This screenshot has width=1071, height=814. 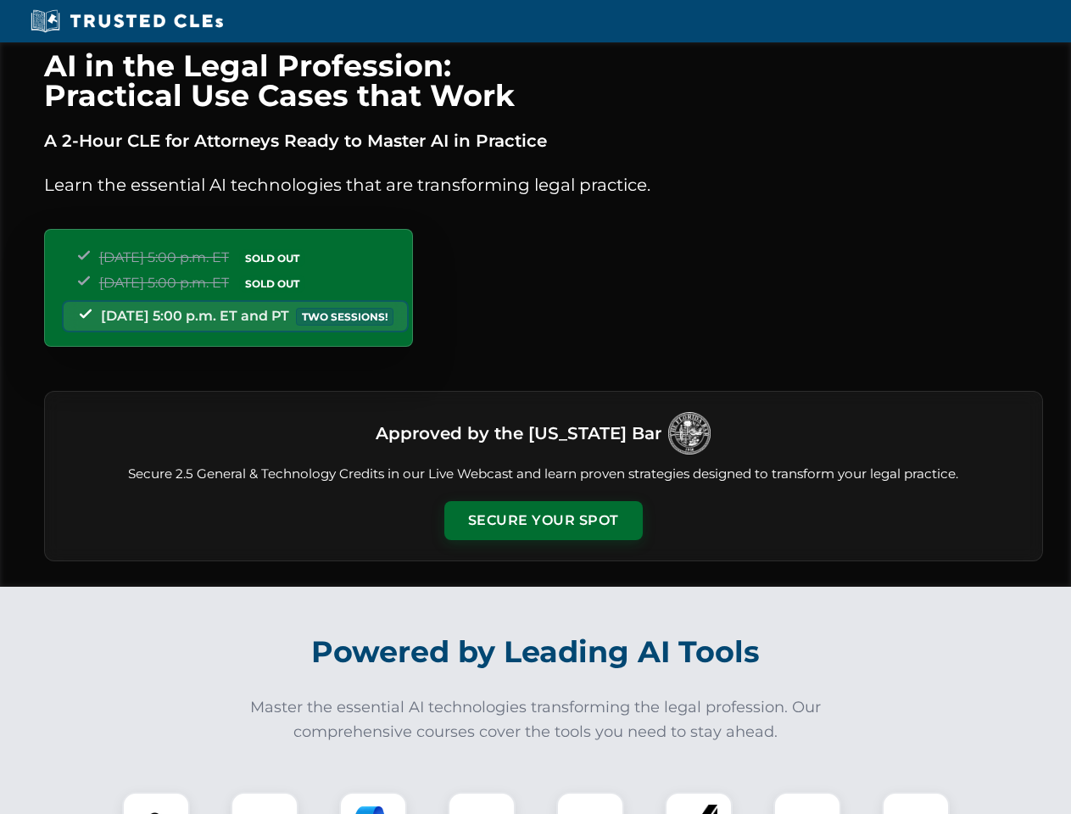 What do you see at coordinates (536, 652) in the screenshot?
I see `h2: Powered by Leading AI Tools` at bounding box center [536, 652].